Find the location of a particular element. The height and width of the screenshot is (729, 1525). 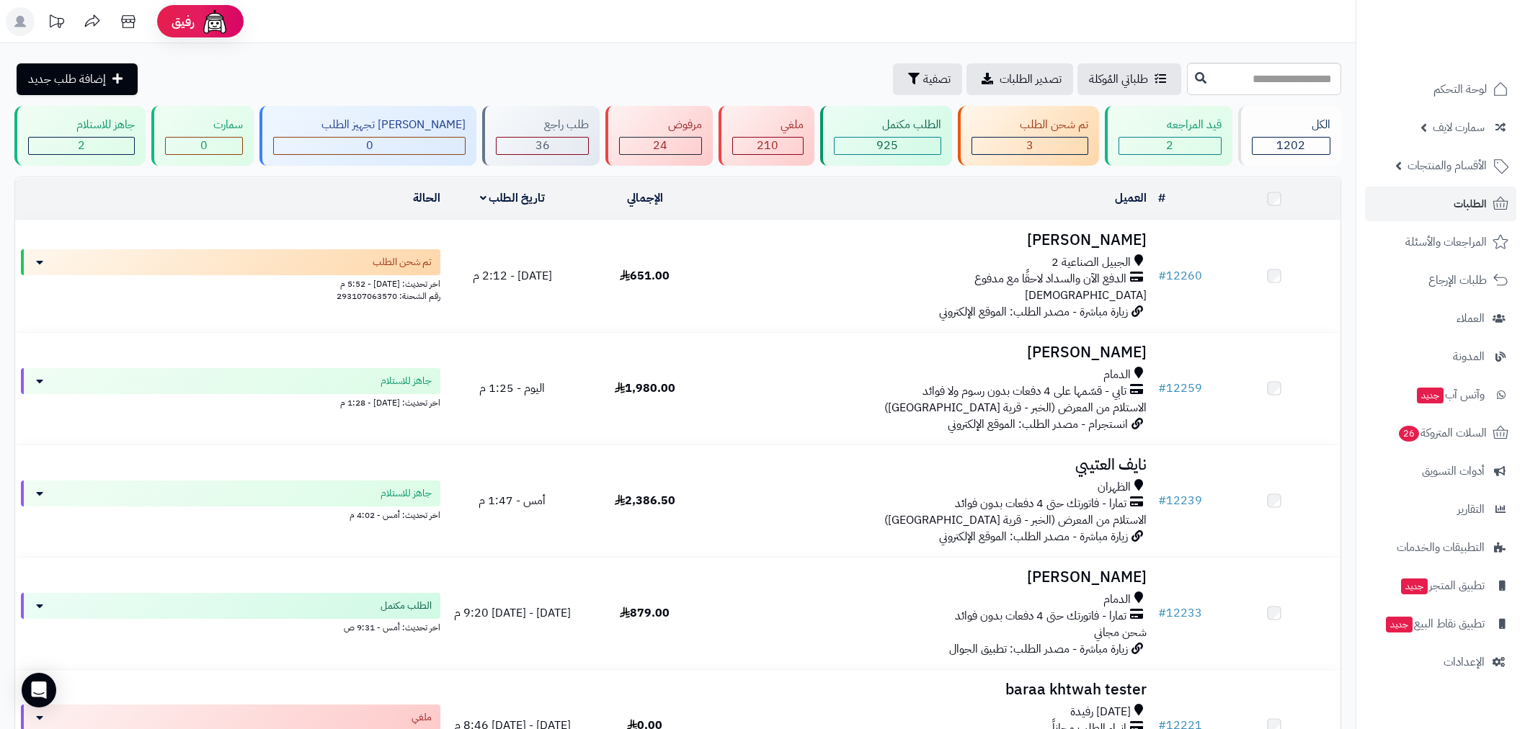

span: رفيق is located at coordinates (183, 22).